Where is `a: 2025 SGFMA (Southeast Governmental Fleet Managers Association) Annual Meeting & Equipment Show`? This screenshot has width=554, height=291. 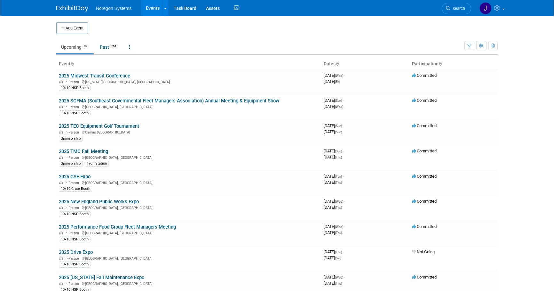
a: 2025 SGFMA (Southeast Governmental Fleet Managers Association) Annual Meeting & Equipment Show is located at coordinates (169, 101).